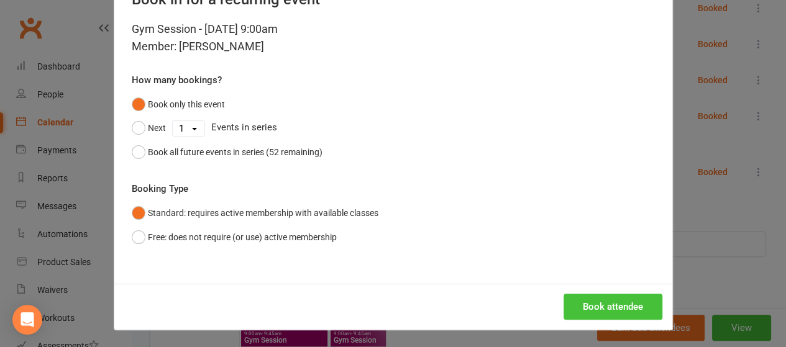 The image size is (786, 347). Describe the element at coordinates (613, 307) in the screenshot. I see `button: Book attendee` at that location.